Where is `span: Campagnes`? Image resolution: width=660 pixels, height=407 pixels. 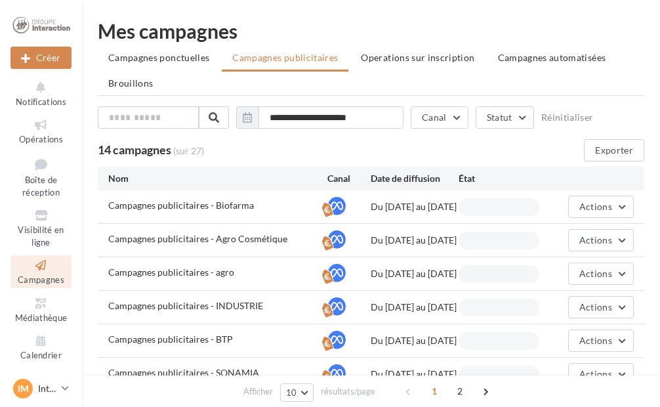 span: Campagnes is located at coordinates (41, 280).